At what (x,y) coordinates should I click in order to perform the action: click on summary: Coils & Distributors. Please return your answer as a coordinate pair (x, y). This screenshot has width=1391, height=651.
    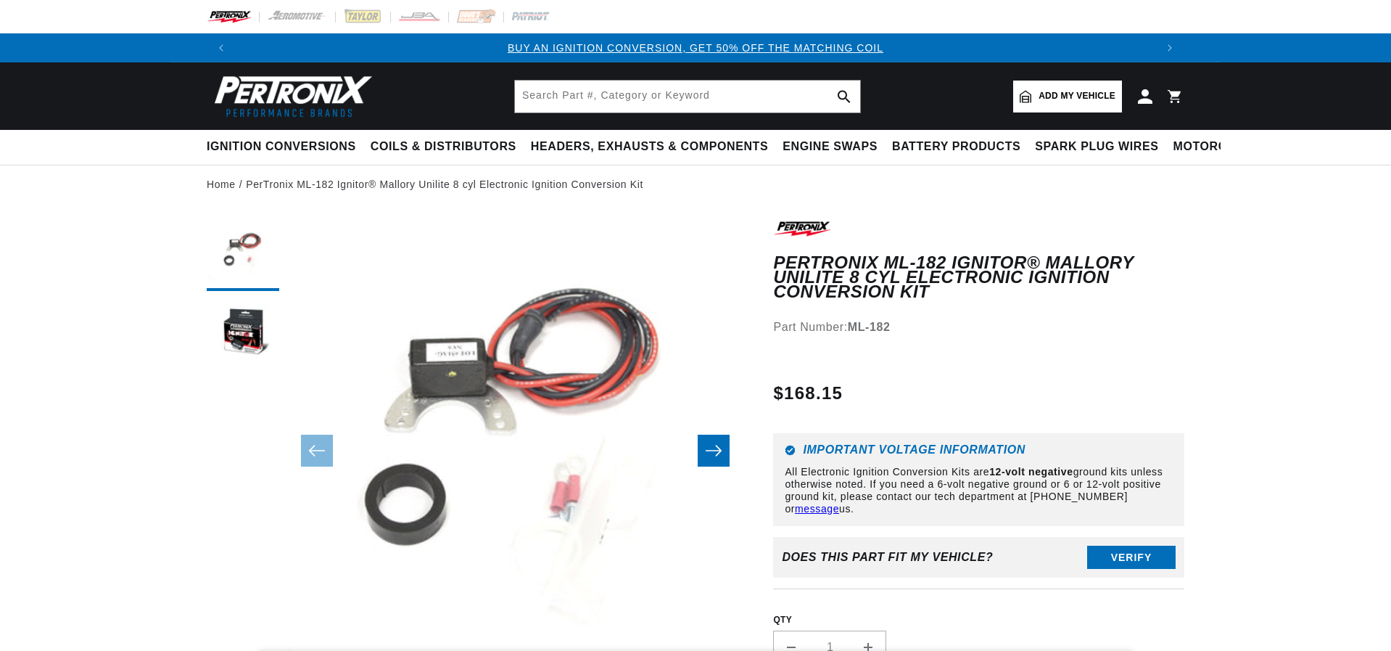
    Looking at the image, I should click on (443, 147).